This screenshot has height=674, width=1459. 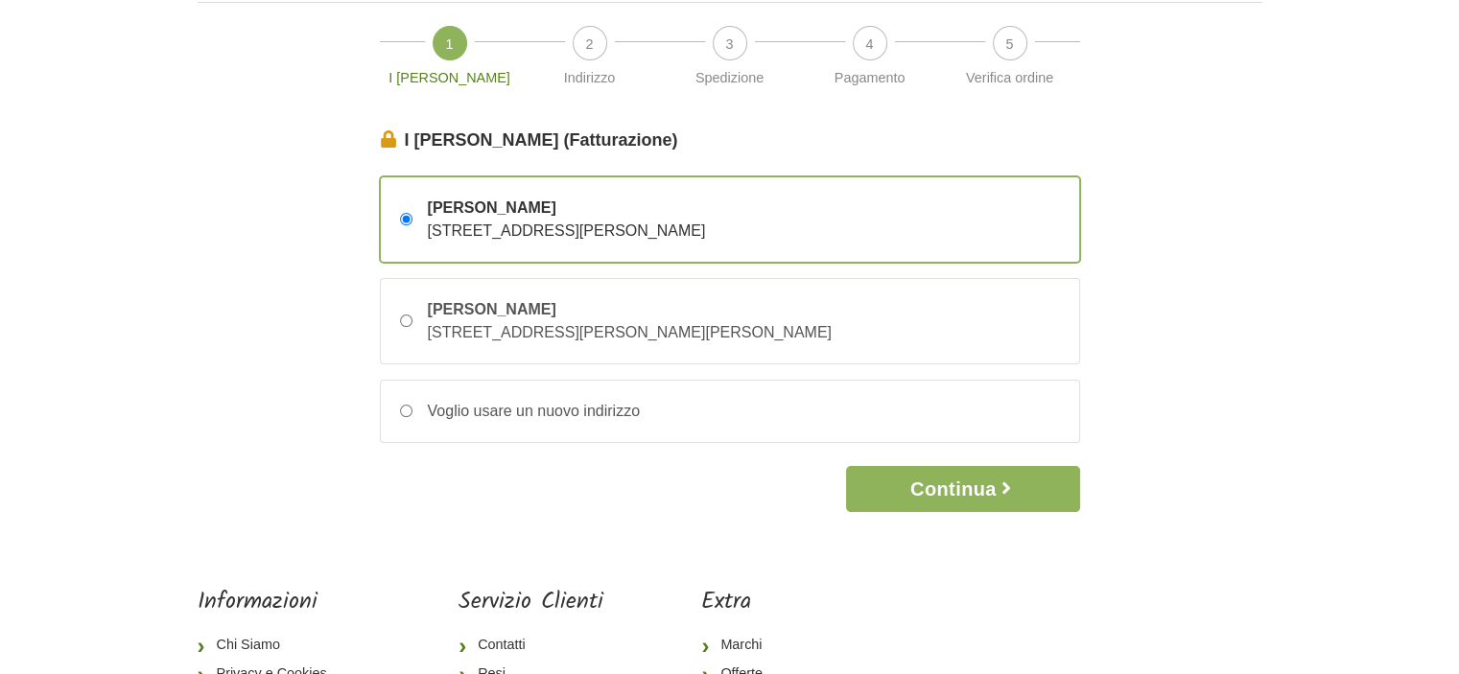 I want to click on h5: Extra, so click(x=765, y=602).